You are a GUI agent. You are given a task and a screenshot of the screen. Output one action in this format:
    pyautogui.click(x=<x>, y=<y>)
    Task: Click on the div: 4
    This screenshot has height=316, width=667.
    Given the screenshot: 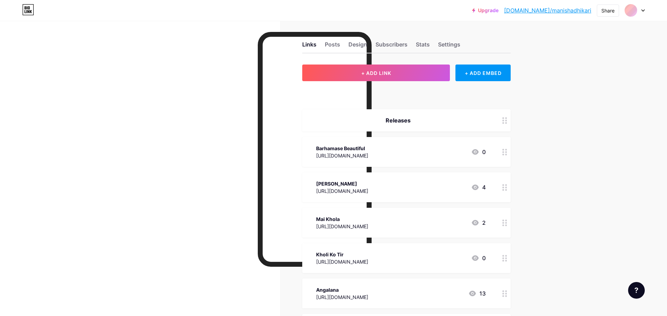 What is the action you would take?
    pyautogui.click(x=478, y=188)
    